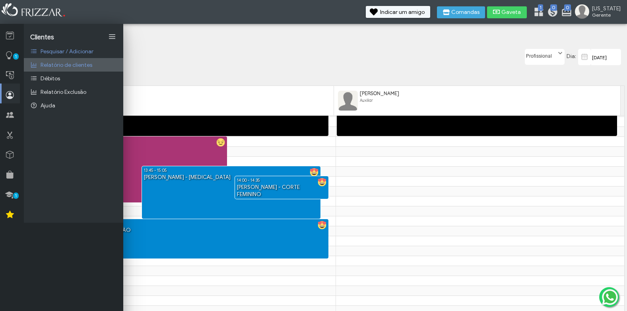 The width and height of the screenshot is (627, 311). Describe the element at coordinates (42, 37) in the screenshot. I see `span: Clientes` at that location.